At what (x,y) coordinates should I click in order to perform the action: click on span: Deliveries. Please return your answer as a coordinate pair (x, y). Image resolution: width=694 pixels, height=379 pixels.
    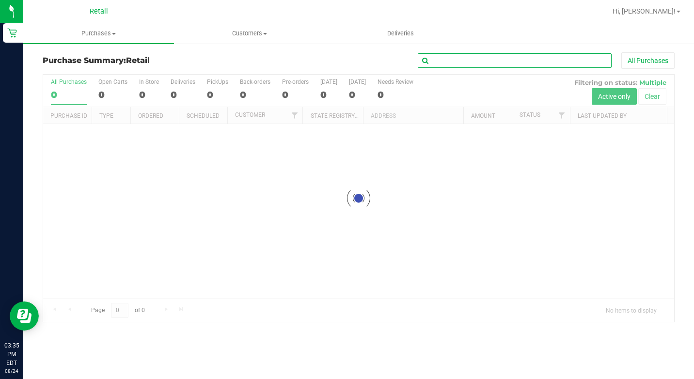
    Looking at the image, I should click on (401, 33).